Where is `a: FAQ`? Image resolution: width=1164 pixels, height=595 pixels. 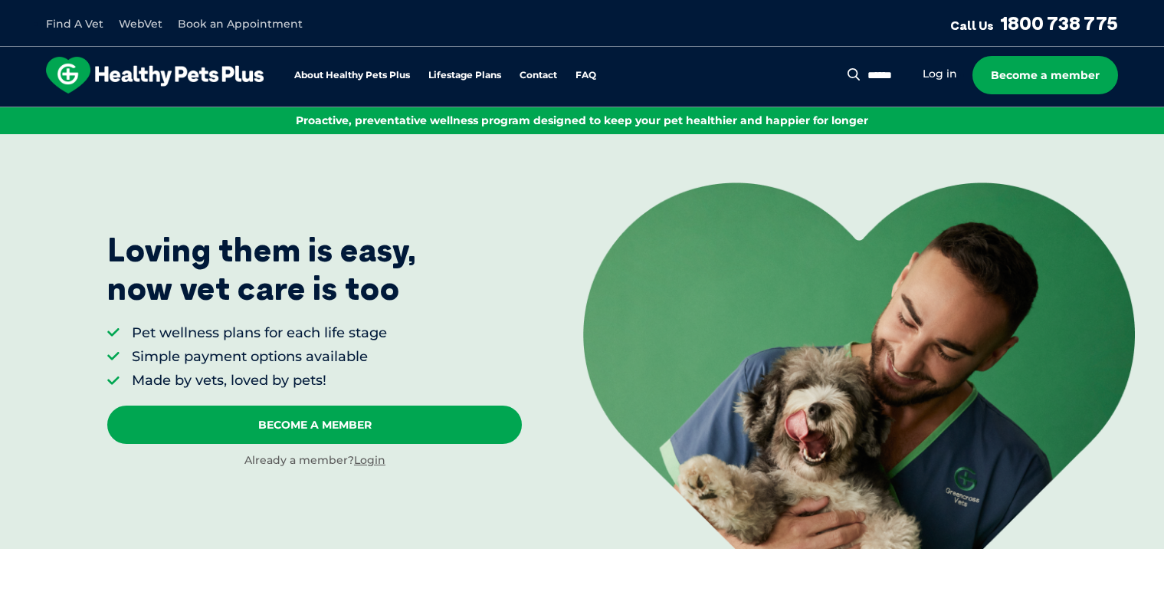 a: FAQ is located at coordinates (585, 75).